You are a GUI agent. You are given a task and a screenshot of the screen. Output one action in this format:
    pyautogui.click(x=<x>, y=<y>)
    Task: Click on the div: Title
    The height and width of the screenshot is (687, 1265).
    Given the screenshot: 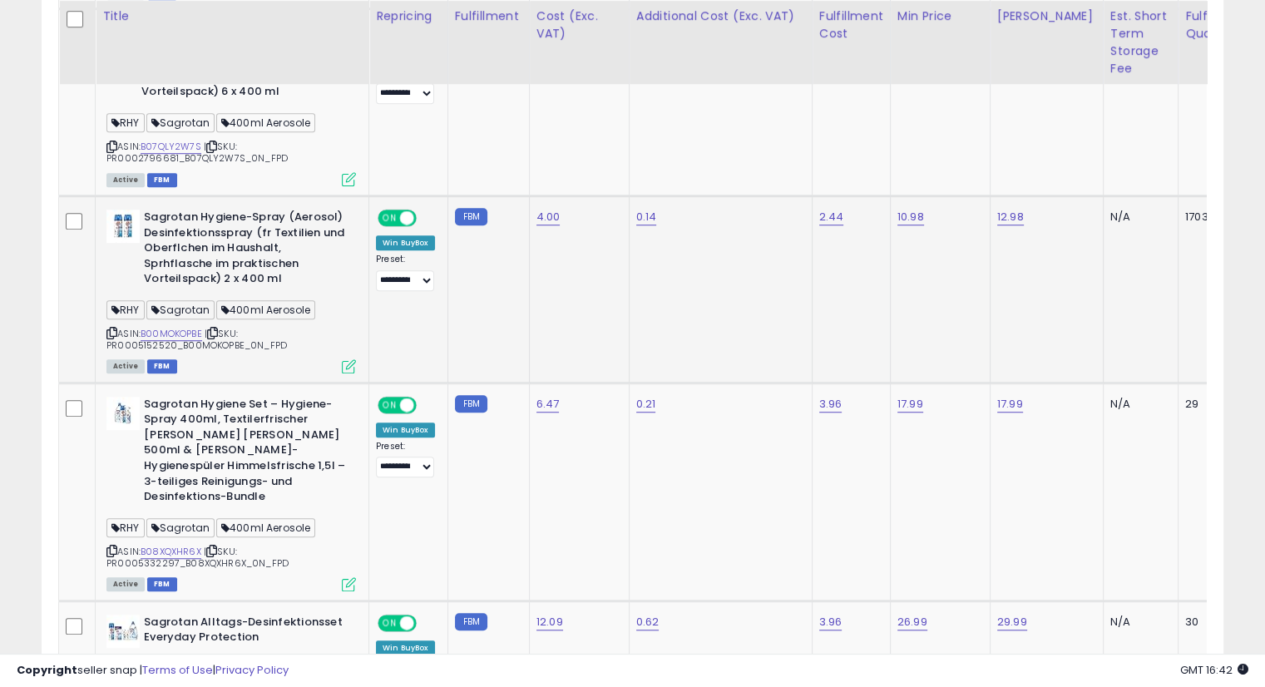 What is the action you would take?
    pyautogui.click(x=232, y=16)
    